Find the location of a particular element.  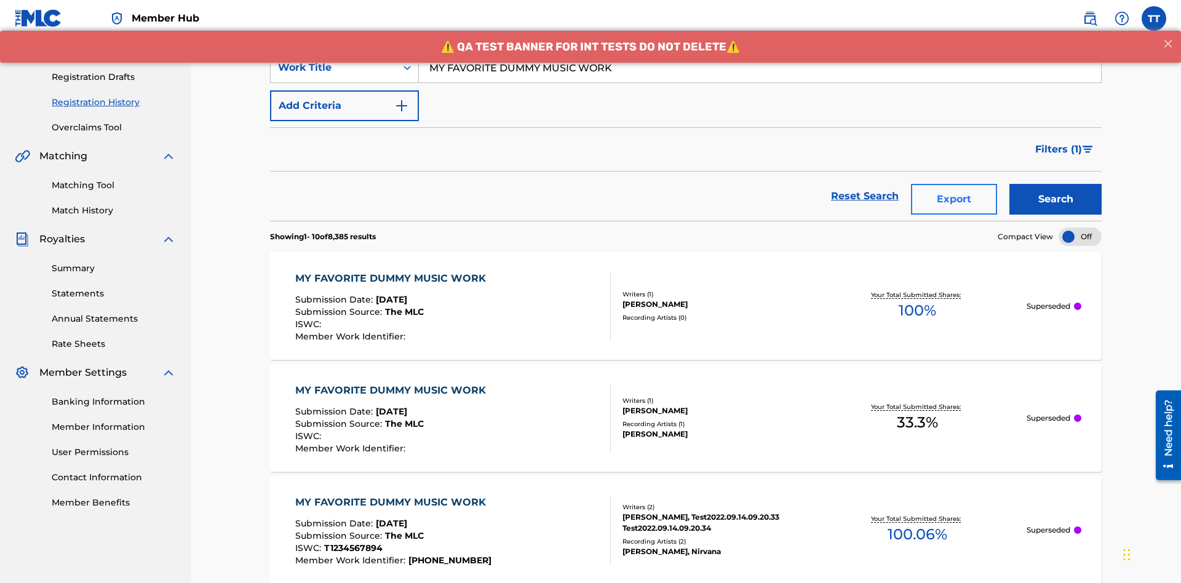

div: Need help? is located at coordinates (22, 43).